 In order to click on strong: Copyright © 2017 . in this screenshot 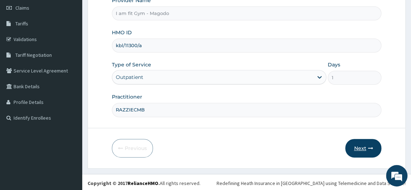, I will do `click(124, 183)`.